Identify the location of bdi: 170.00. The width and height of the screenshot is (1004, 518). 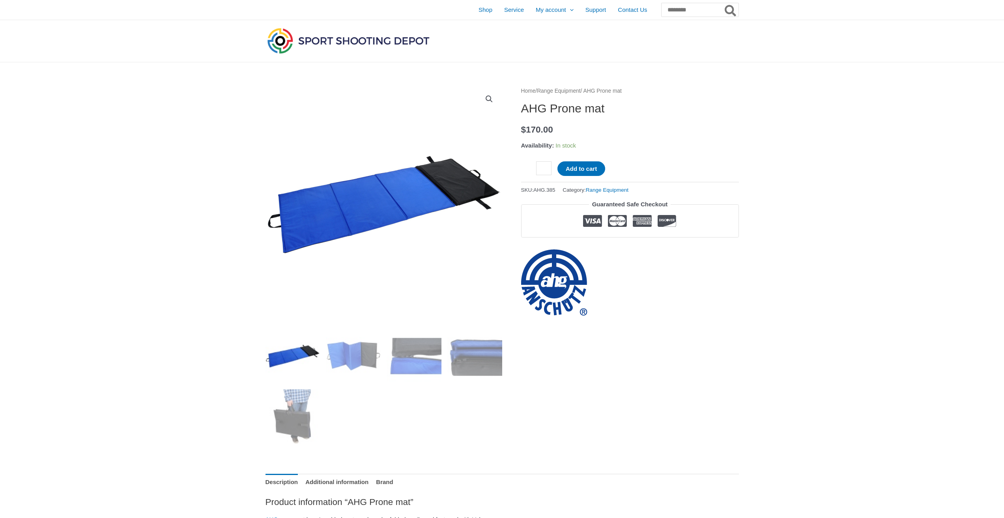
(537, 129).